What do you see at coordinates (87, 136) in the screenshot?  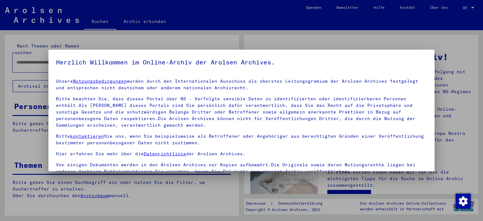 I see `a: kontaktieren` at bounding box center [87, 136].